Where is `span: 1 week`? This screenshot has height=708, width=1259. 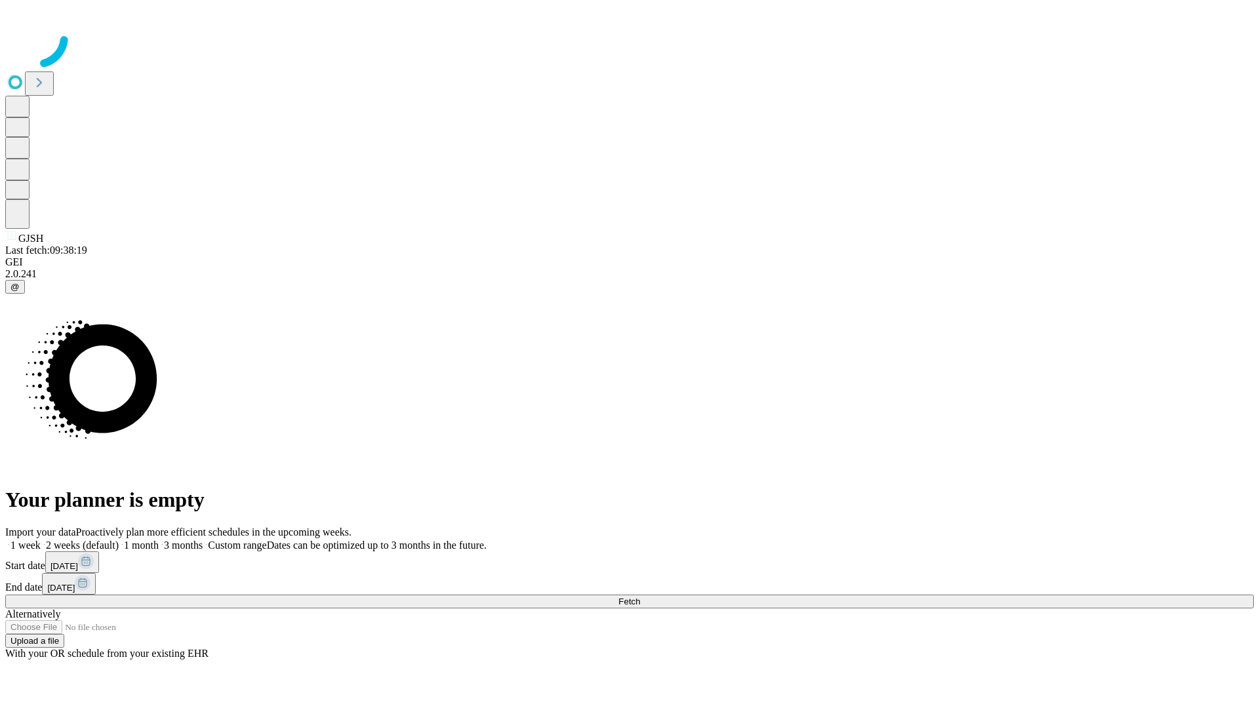 span: 1 week is located at coordinates (26, 545).